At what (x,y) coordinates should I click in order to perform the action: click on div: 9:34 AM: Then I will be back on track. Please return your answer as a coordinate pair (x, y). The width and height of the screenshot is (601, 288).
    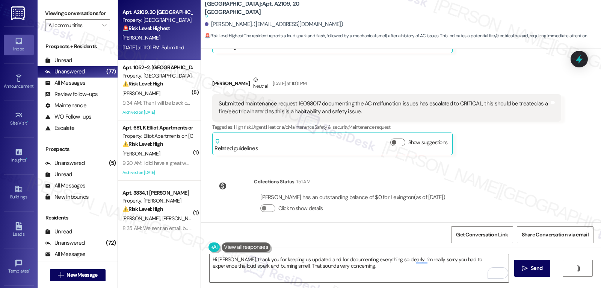
    Looking at the image, I should click on (162, 103).